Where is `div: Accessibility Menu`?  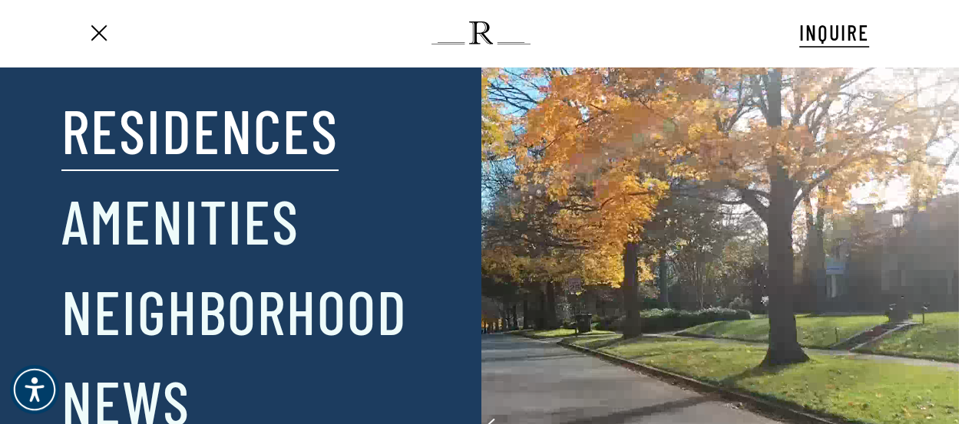 div: Accessibility Menu is located at coordinates (35, 390).